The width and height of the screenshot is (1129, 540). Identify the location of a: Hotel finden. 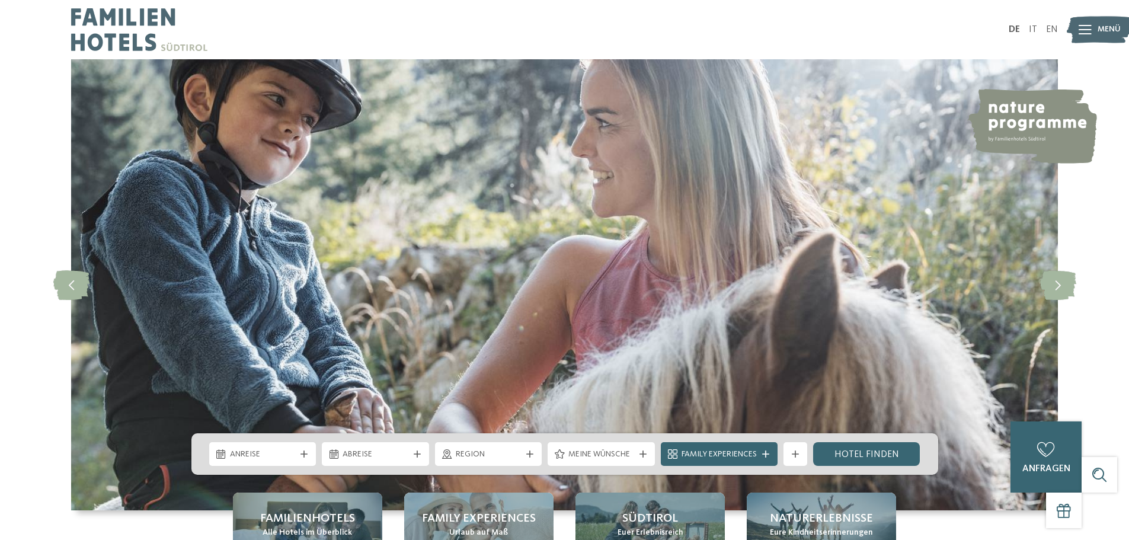
(867, 454).